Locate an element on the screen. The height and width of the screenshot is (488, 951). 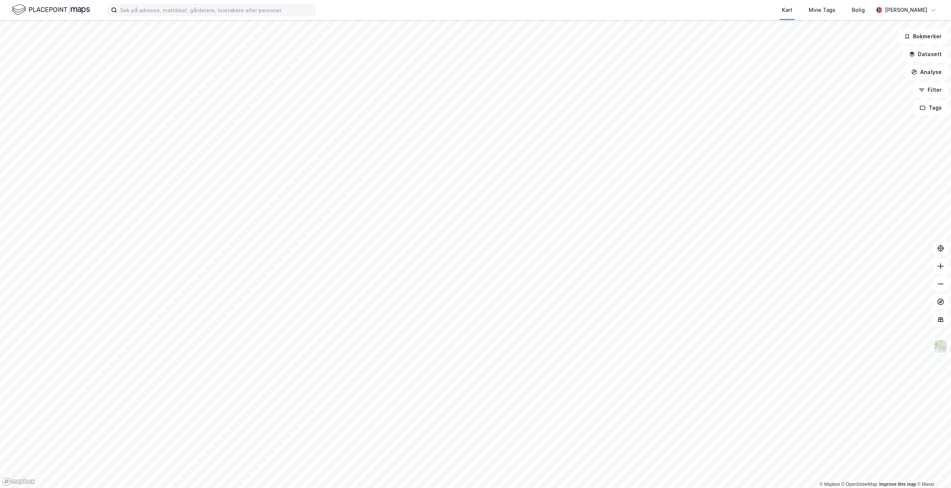
img: logo.f888ab2527a4732fd821a326f86c7f29.svg is located at coordinates (51, 10).